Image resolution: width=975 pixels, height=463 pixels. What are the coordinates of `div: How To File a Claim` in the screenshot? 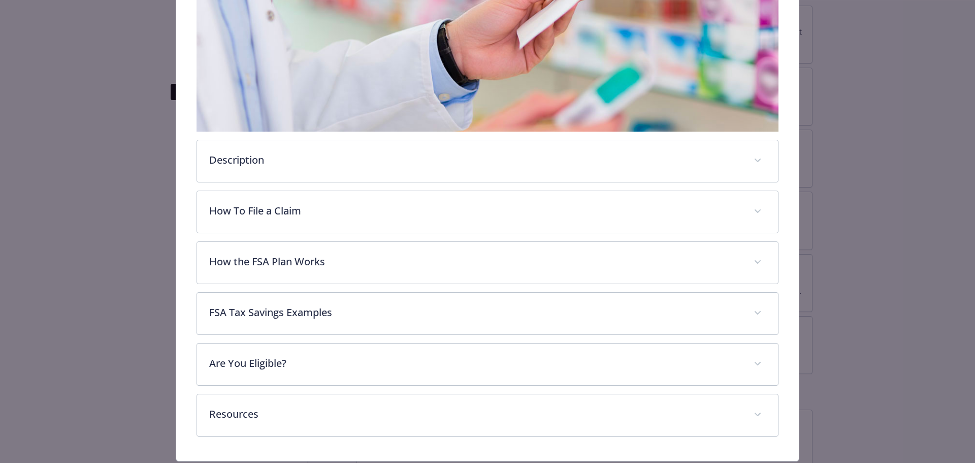 It's located at (487, 212).